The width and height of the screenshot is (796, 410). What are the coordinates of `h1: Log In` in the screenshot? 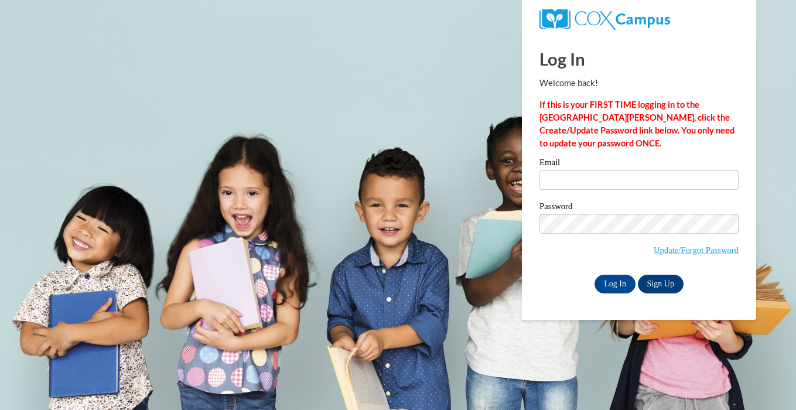 It's located at (639, 59).